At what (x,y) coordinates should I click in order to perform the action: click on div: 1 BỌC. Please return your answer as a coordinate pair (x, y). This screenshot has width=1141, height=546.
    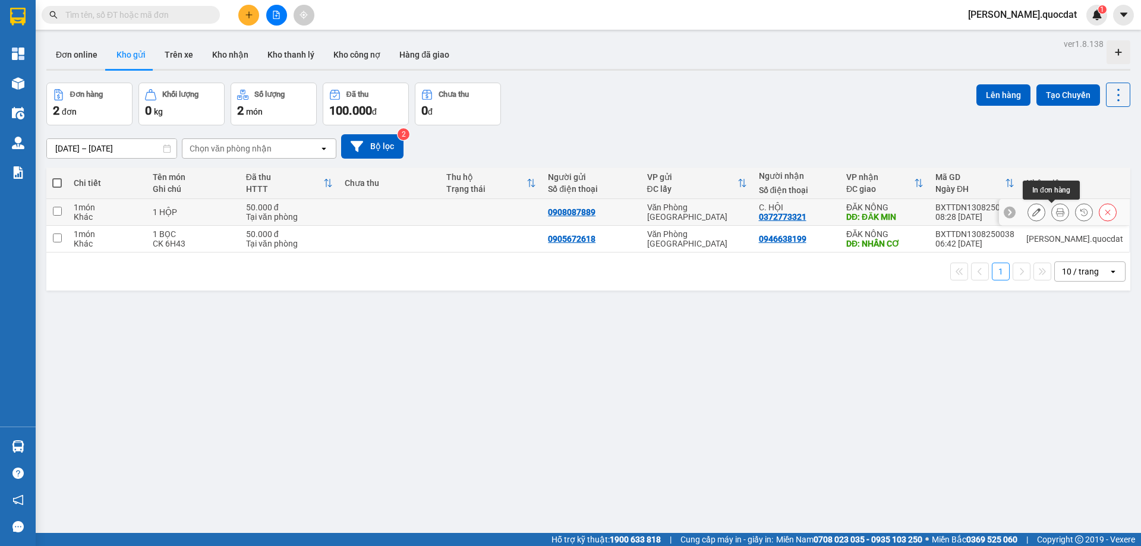
    Looking at the image, I should click on (193, 234).